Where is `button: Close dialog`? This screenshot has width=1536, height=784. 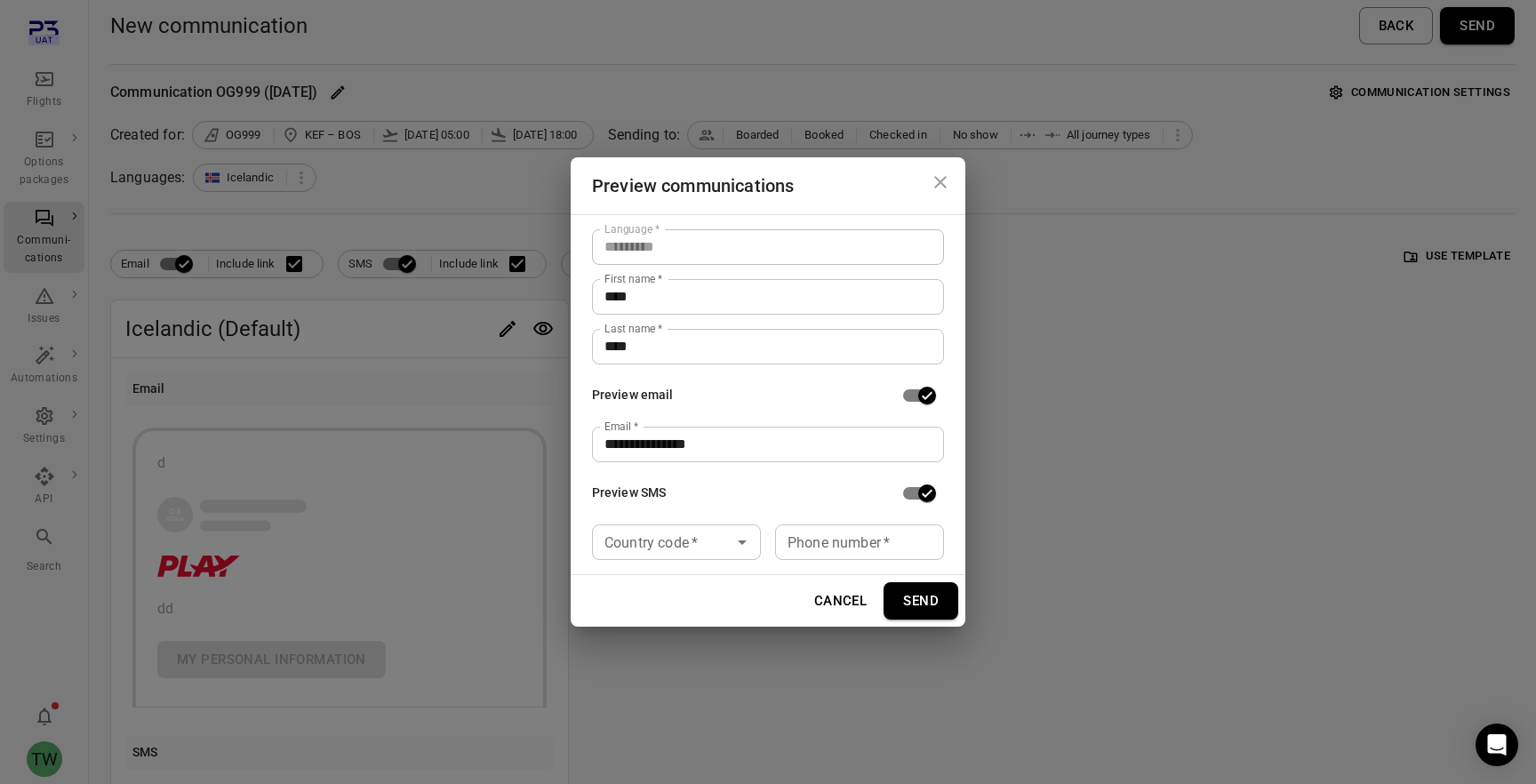
button: Close dialog is located at coordinates (940, 183).